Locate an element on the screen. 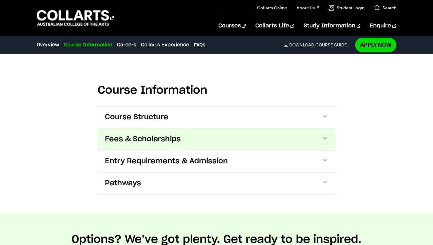  button: Fees & Scholarships is located at coordinates (217, 139).